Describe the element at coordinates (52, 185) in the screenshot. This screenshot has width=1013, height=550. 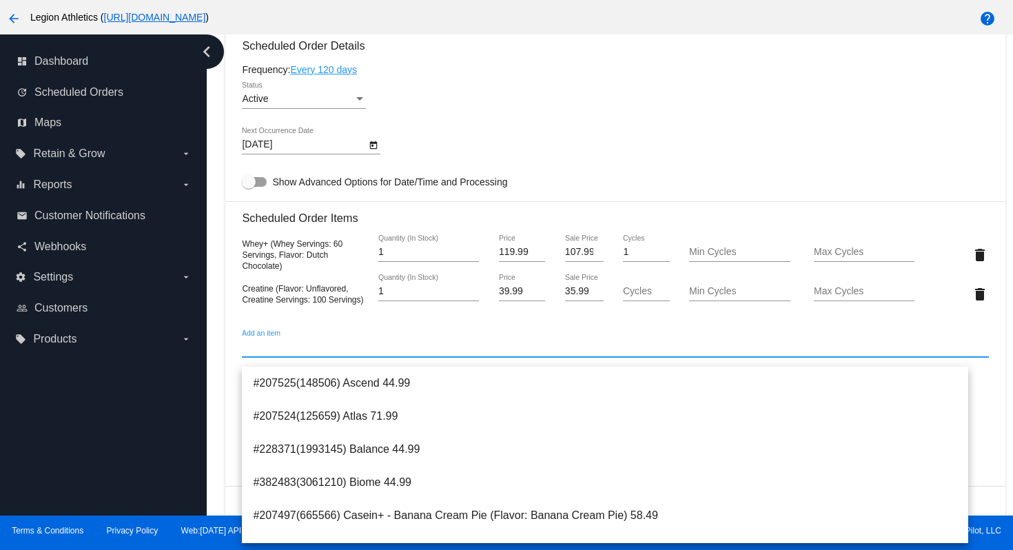
I see `span: Reports` at that location.